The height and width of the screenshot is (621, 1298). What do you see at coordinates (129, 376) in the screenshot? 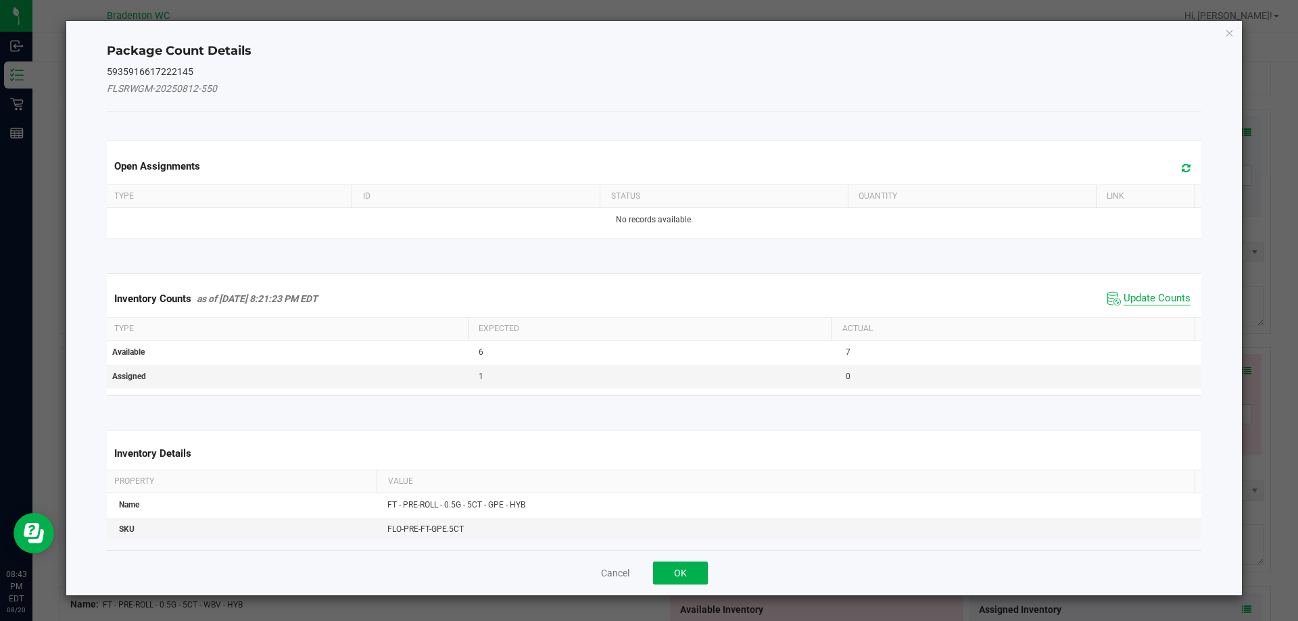
I see `span: Assigned` at bounding box center [129, 376].